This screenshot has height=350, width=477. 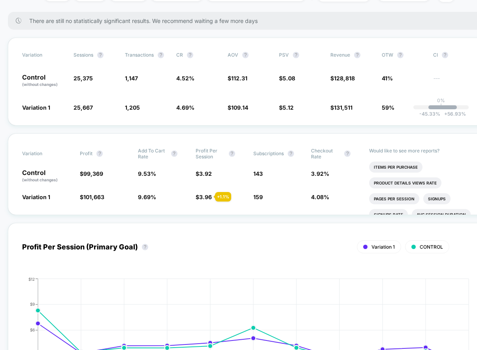 What do you see at coordinates (153, 153) in the screenshot?
I see `span: Add To Cart Rate` at bounding box center [153, 153].